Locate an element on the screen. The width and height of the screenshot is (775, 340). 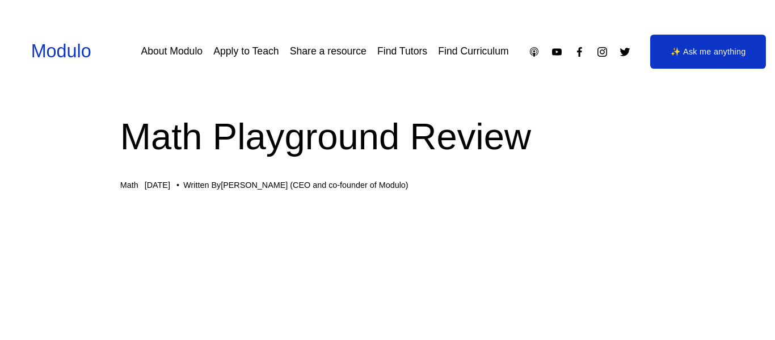
a: Apply to Teach is located at coordinates (246, 51).